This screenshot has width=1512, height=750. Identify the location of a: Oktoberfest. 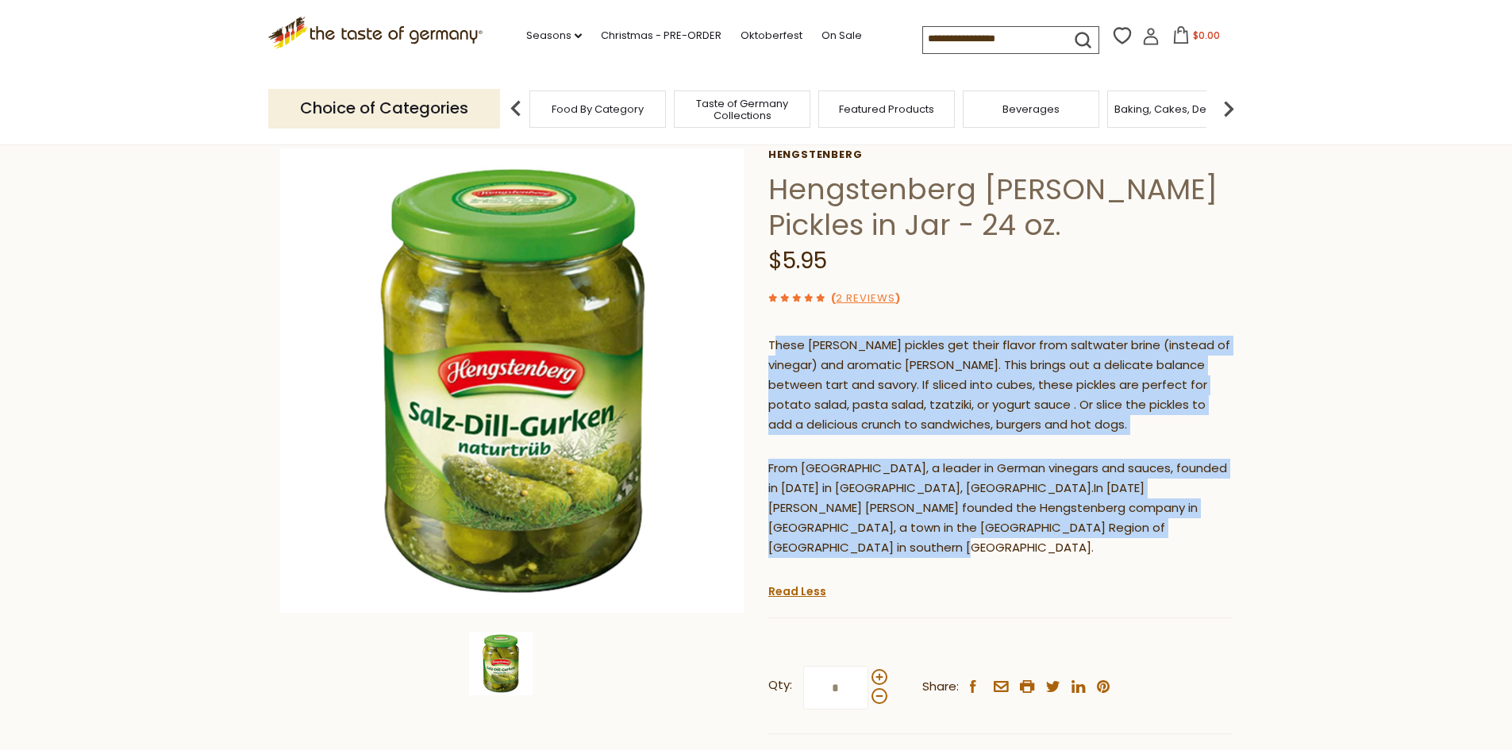
(772, 36).